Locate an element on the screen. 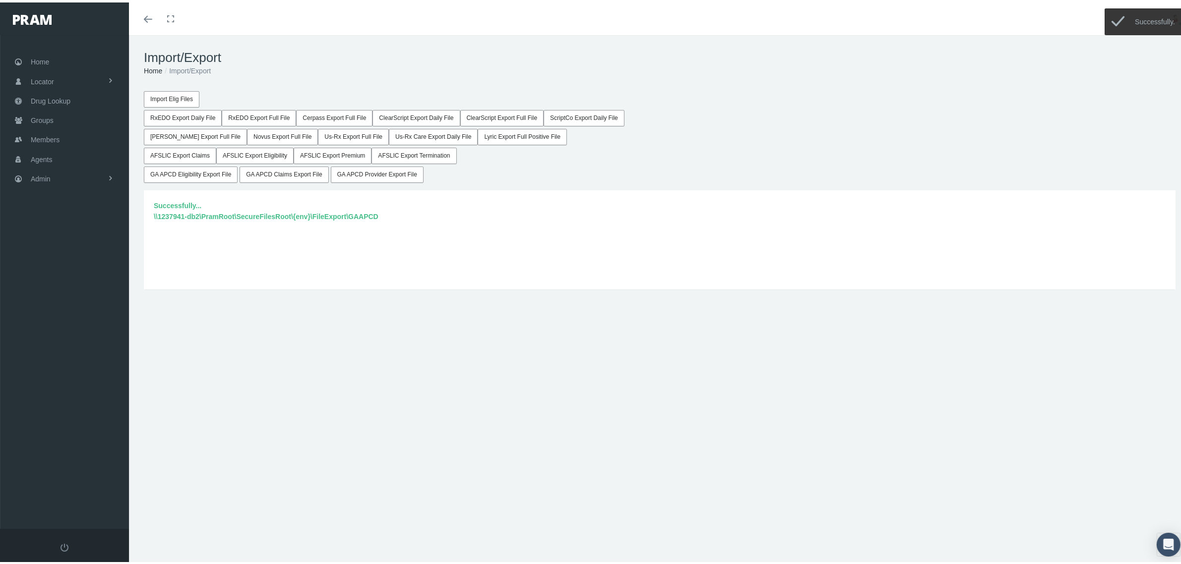  li: Import/Export is located at coordinates (186, 68).